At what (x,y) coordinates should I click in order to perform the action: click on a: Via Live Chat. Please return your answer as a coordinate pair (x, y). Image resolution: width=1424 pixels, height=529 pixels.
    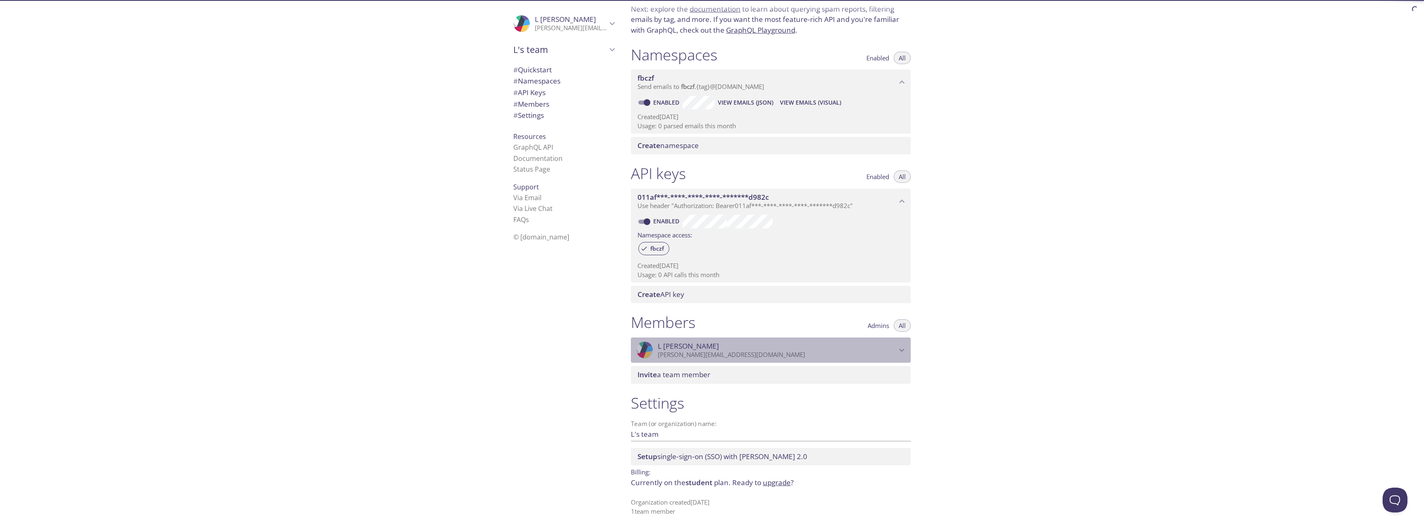
    Looking at the image, I should click on (533, 209).